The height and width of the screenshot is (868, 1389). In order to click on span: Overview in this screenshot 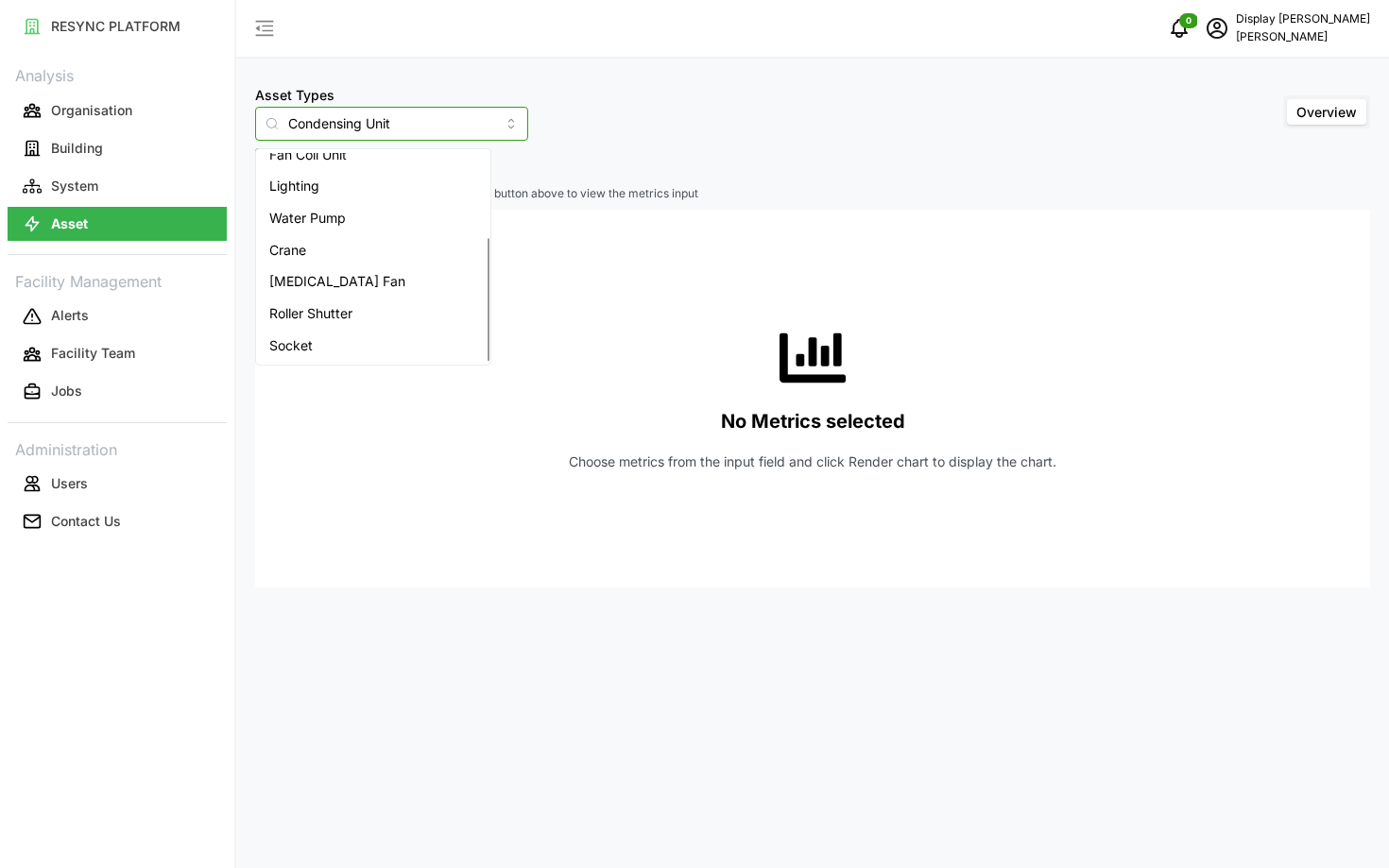, I will do `click(1327, 111)`.